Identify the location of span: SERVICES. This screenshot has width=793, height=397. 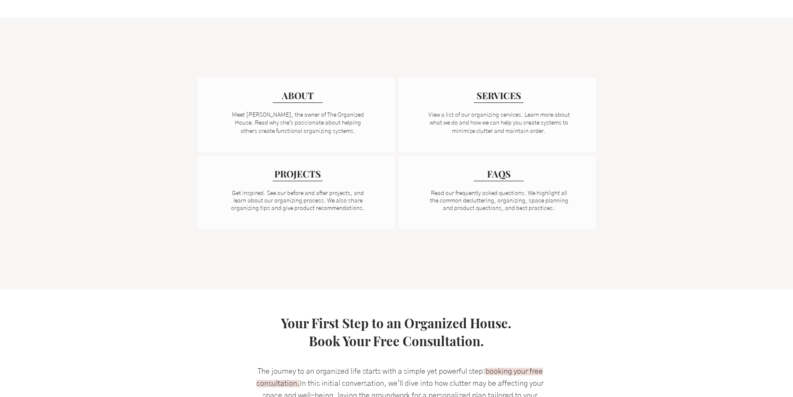
(499, 95).